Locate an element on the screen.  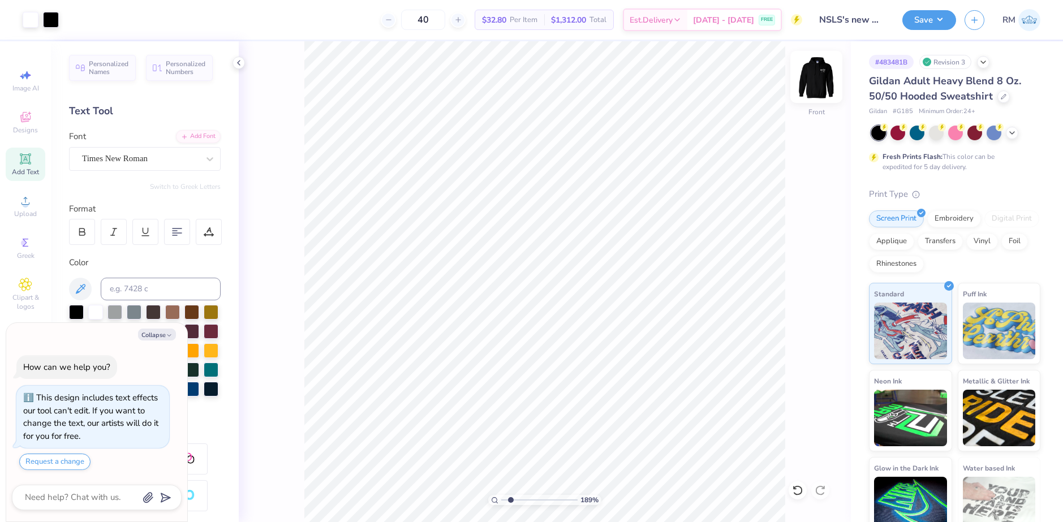
div: Format is located at coordinates (145, 209).